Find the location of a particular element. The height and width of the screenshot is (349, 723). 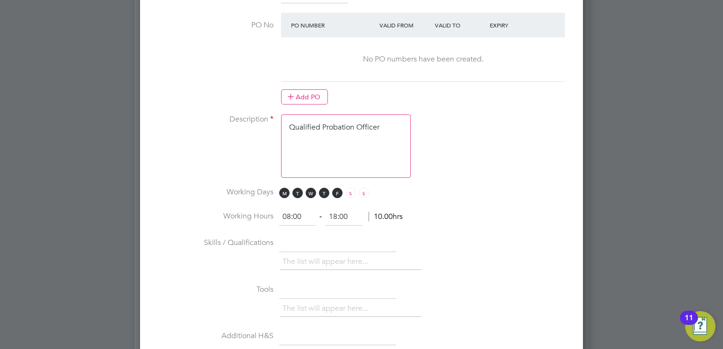

button: Open Resource Center, 11 new notifications is located at coordinates (700, 326).